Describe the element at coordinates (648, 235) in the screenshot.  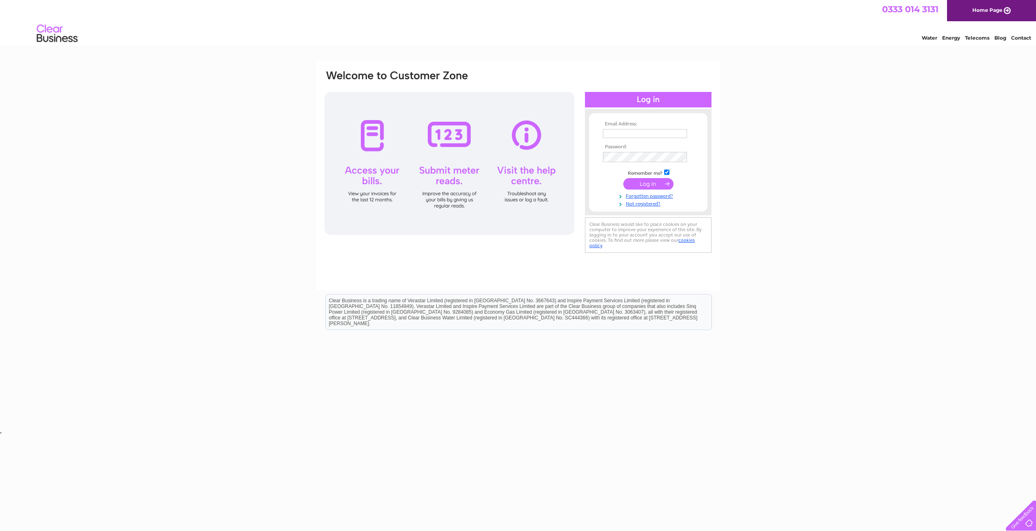
I see `div: Clear Business would like to place cookies on your computer to improve your experience of the sit...` at that location.